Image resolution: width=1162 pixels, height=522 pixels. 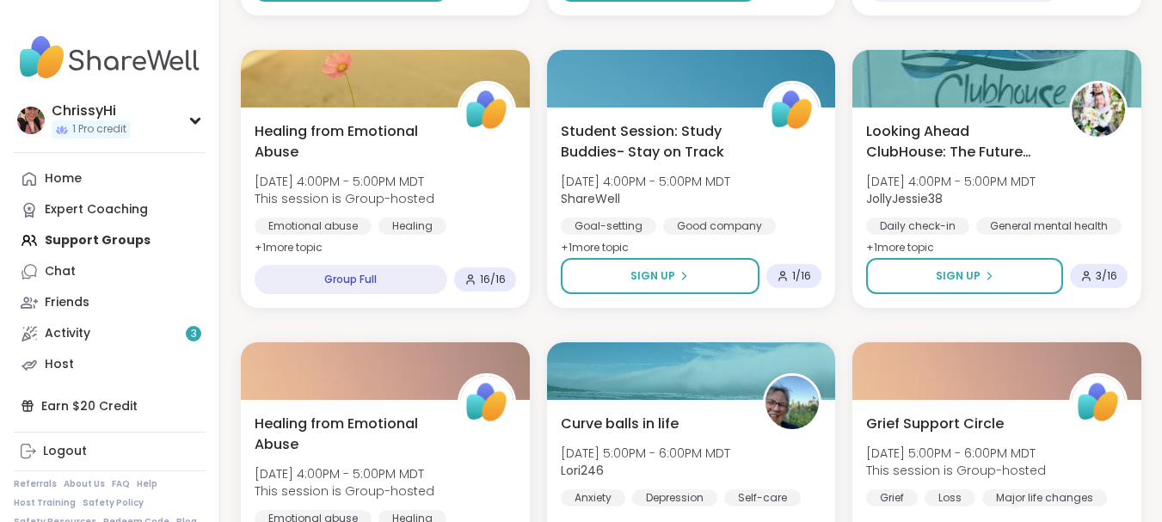 What do you see at coordinates (67, 334) in the screenshot?
I see `div: Activity` at bounding box center [67, 334].